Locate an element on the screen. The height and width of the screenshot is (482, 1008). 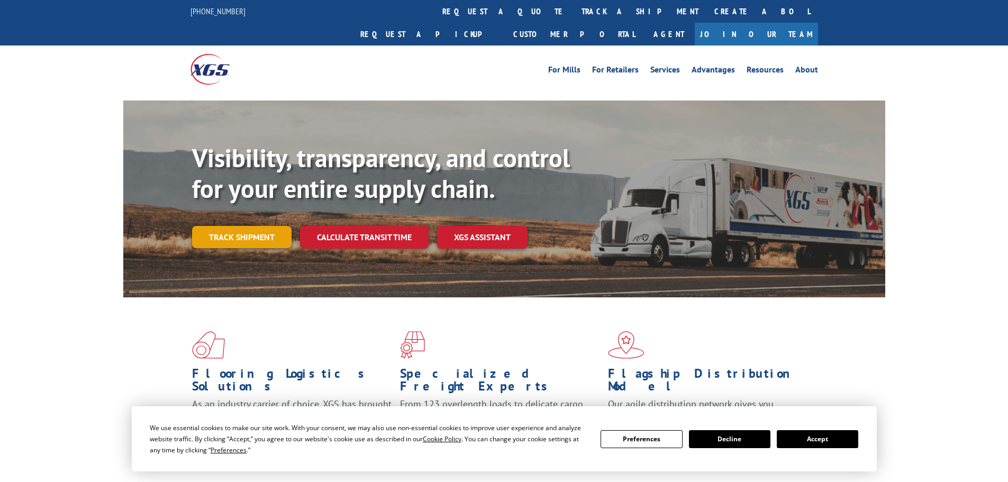
a: Customer Portal is located at coordinates (574, 34).